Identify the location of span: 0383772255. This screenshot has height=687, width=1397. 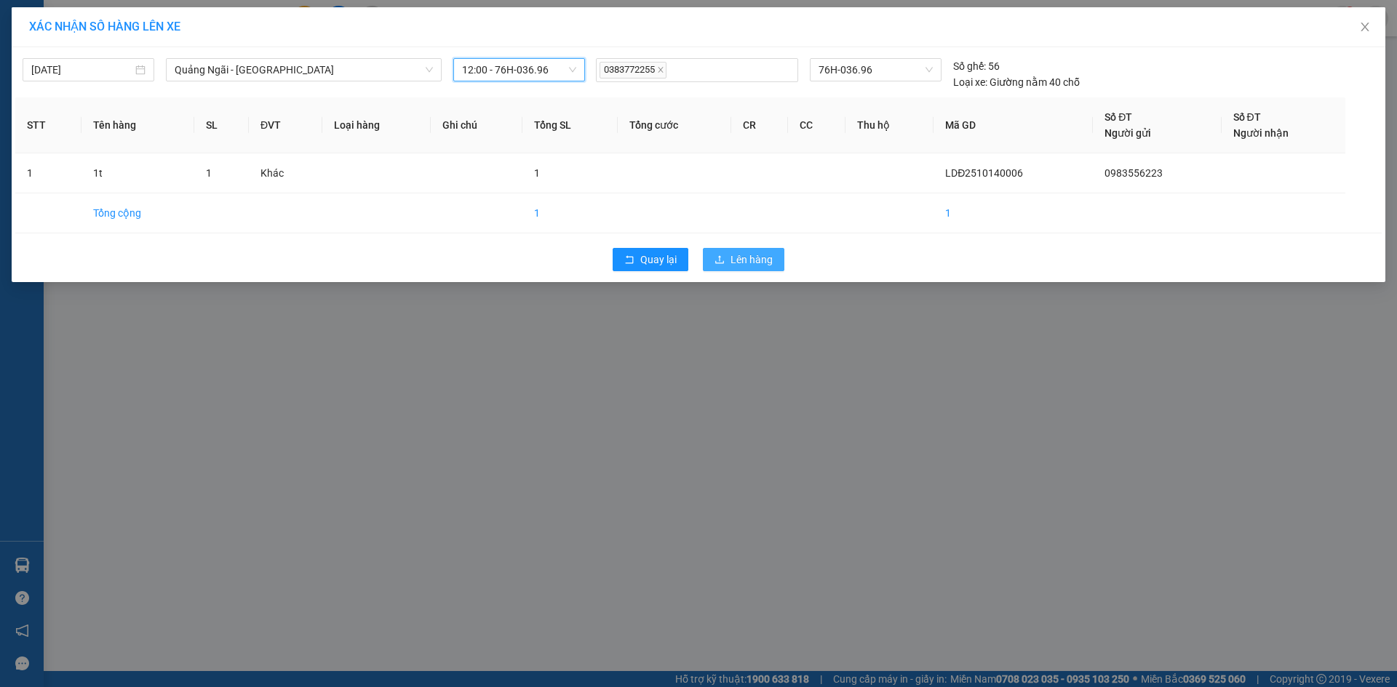
(633, 70).